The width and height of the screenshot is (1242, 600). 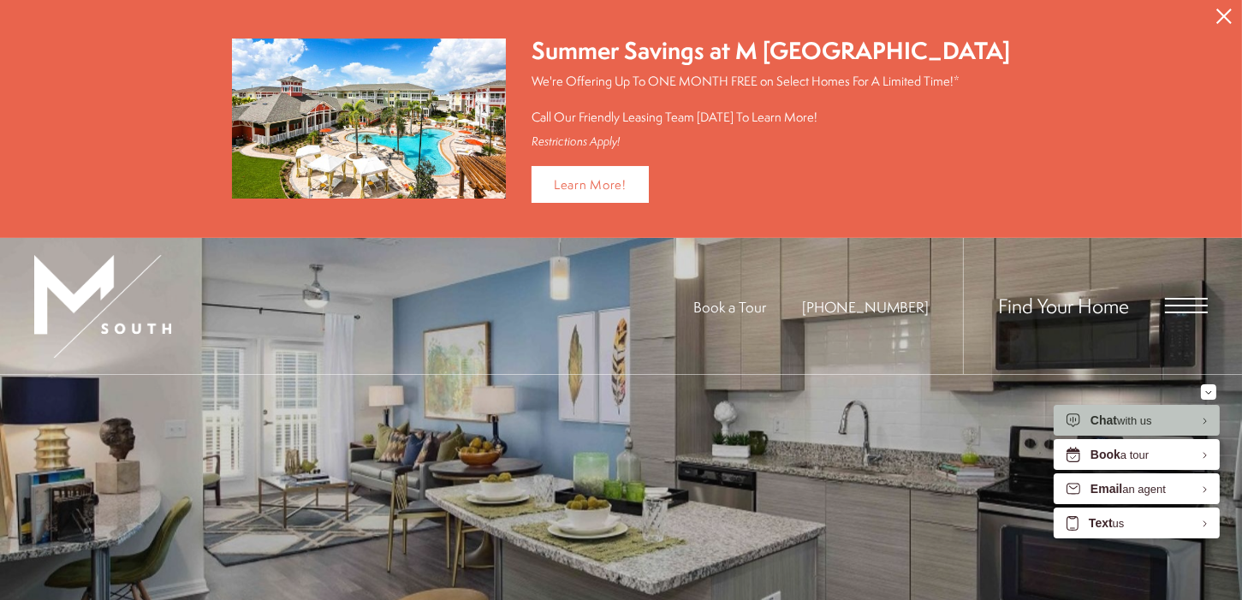 I want to click on a: Call Us at 813-570-8014, so click(x=865, y=306).